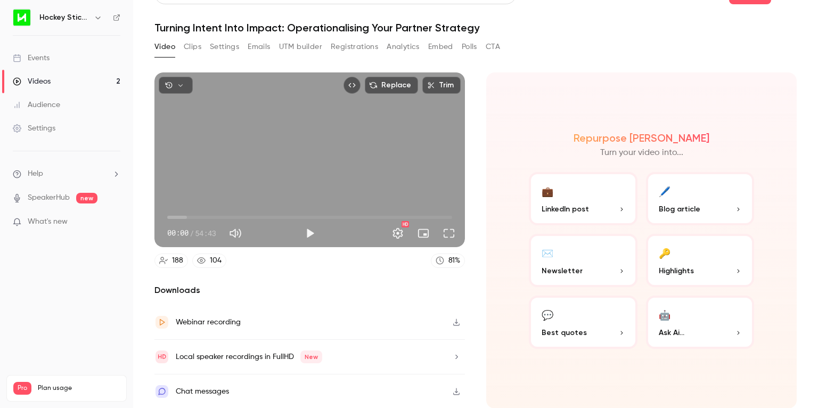 The height and width of the screenshot is (408, 818). I want to click on h2: Downloads, so click(309, 290).